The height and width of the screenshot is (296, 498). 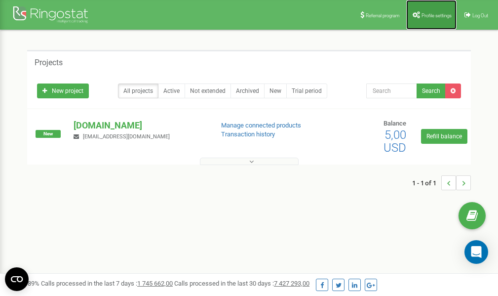 What do you see at coordinates (138, 91) in the screenshot?
I see `a: All projects` at bounding box center [138, 91].